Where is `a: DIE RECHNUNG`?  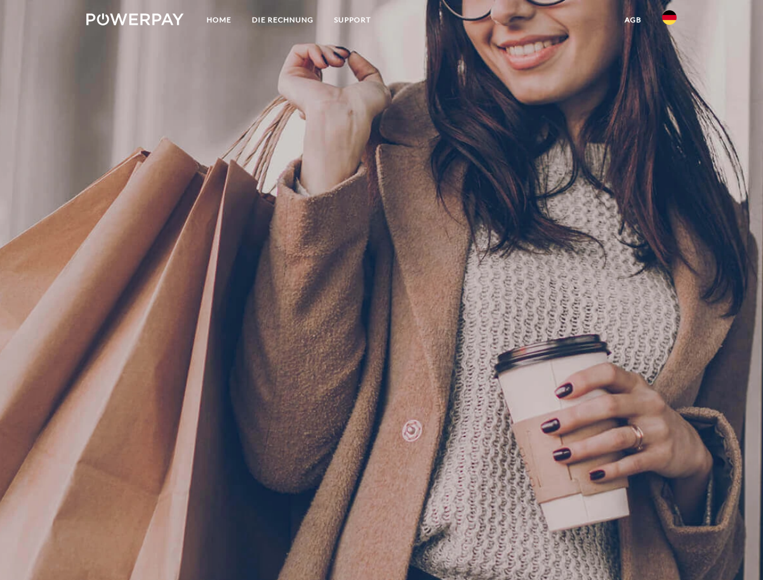
a: DIE RECHNUNG is located at coordinates (283, 20).